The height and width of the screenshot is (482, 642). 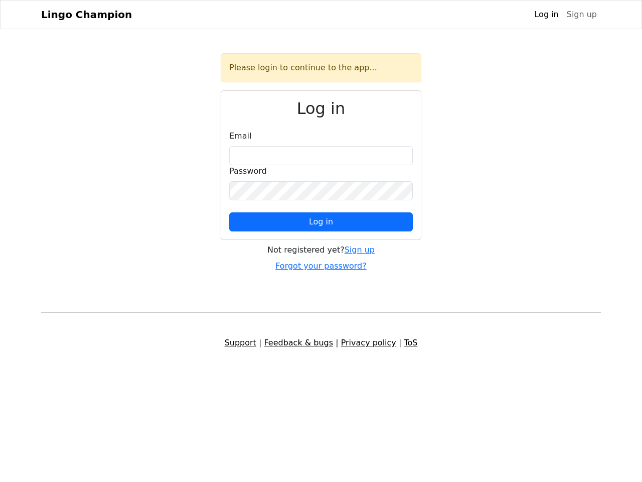 I want to click on a: ToS, so click(x=410, y=342).